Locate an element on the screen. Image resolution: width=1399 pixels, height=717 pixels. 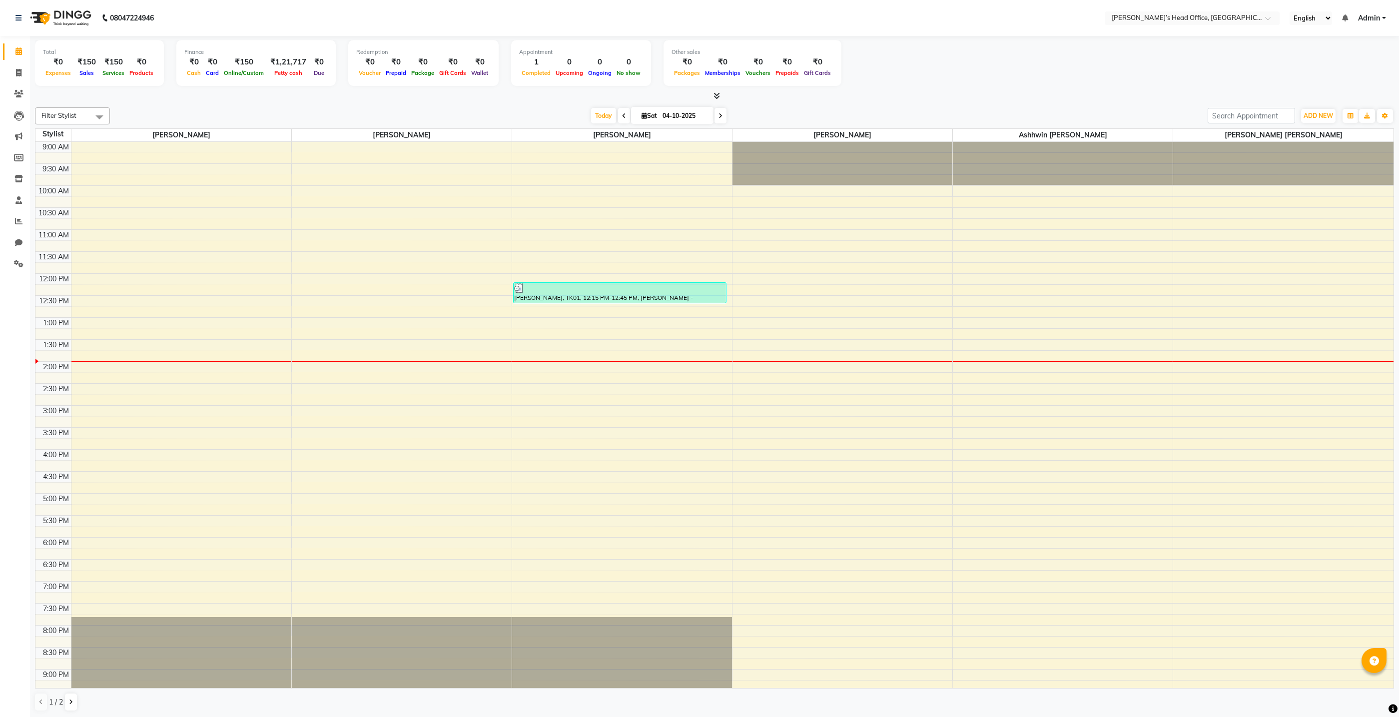
div: 9:30 AM is located at coordinates (55, 169).